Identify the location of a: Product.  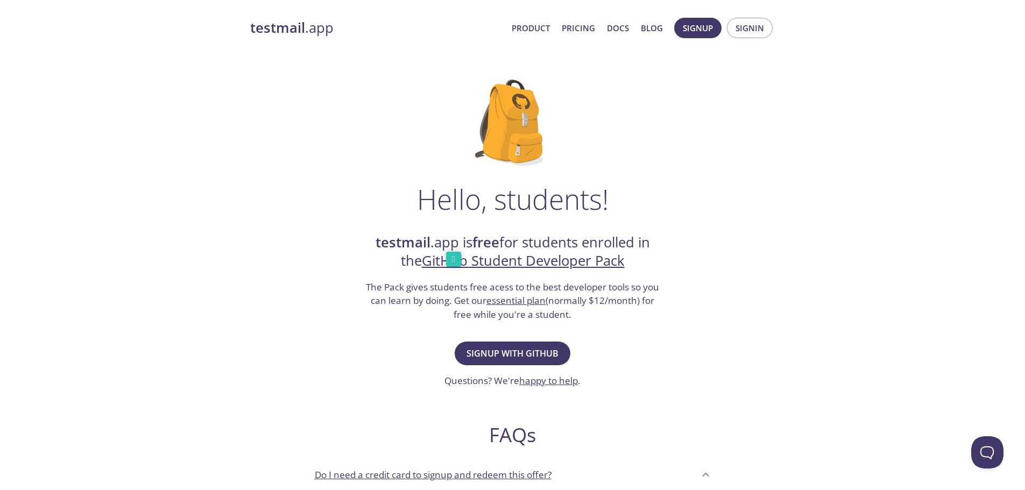
(531, 28).